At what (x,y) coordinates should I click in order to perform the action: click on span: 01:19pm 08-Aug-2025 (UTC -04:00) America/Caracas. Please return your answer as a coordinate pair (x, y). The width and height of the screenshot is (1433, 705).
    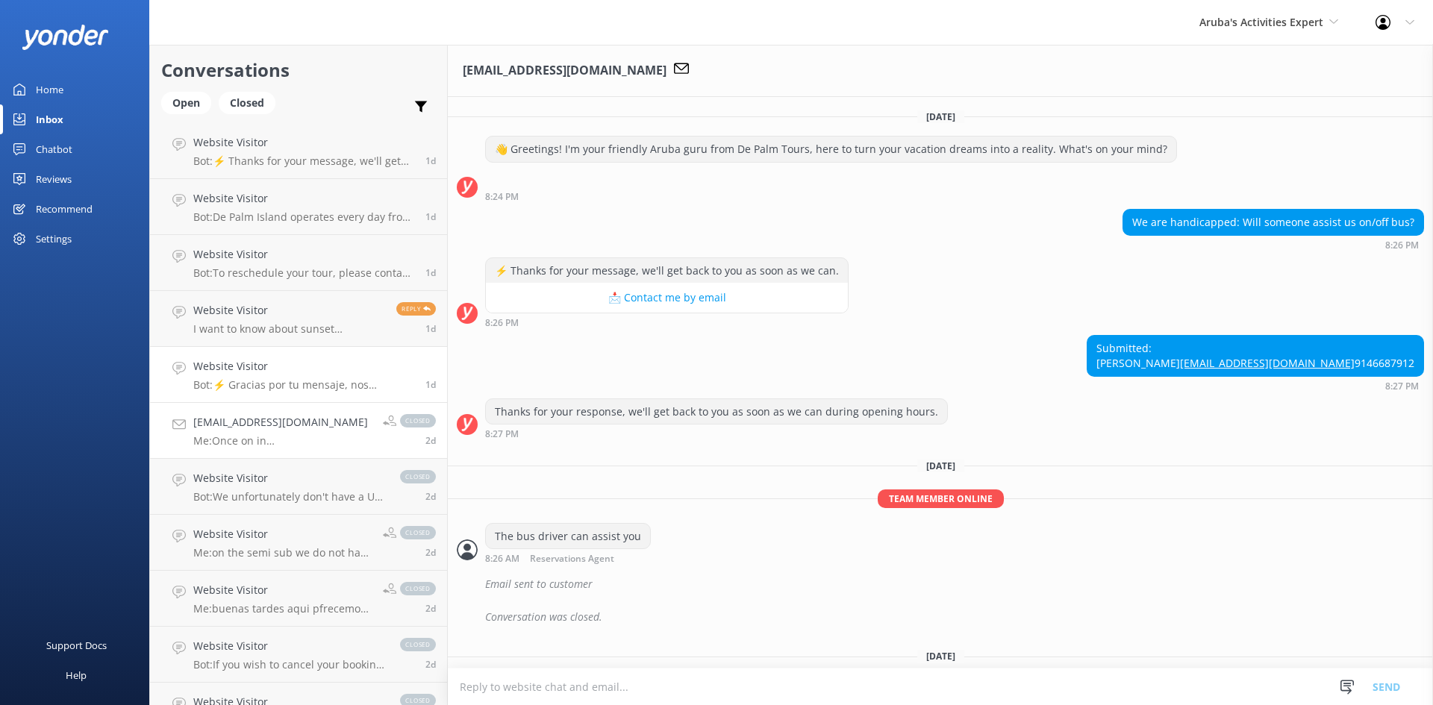
    Looking at the image, I should click on (431, 496).